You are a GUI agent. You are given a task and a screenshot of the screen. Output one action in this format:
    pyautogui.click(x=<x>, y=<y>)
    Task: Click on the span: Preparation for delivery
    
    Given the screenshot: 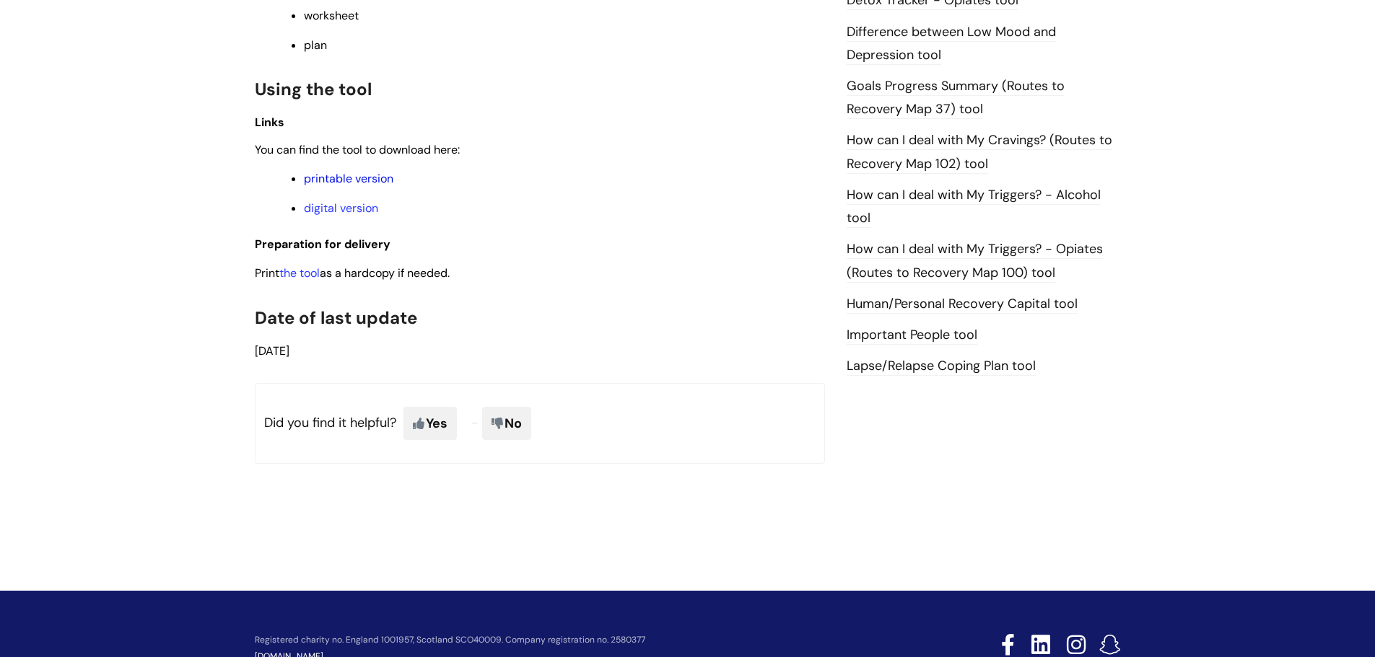 What is the action you would take?
    pyautogui.click(x=323, y=244)
    